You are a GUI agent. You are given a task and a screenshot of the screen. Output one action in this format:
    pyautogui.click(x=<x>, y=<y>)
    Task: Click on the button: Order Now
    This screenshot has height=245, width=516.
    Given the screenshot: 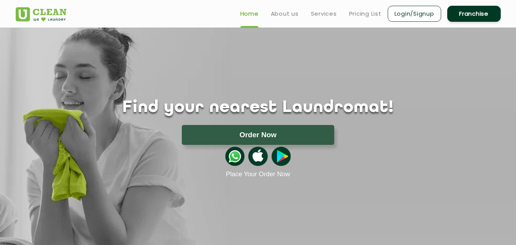 What is the action you would take?
    pyautogui.click(x=258, y=135)
    